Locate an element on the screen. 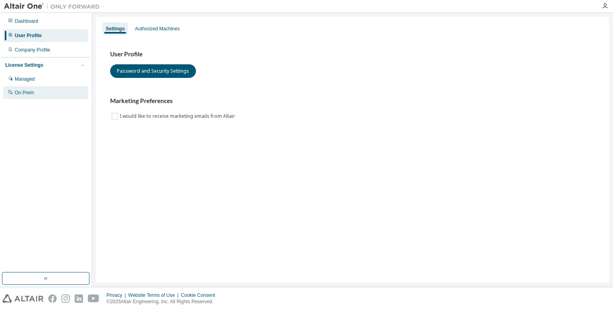 The width and height of the screenshot is (613, 310). label: I would like to receive marketing emails from Altair is located at coordinates (178, 116).